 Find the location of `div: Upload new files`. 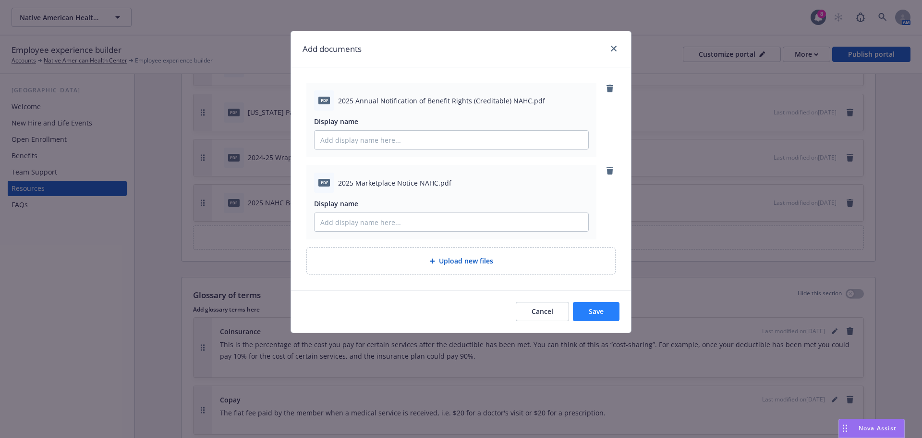

div: Upload new files is located at coordinates (461, 260).